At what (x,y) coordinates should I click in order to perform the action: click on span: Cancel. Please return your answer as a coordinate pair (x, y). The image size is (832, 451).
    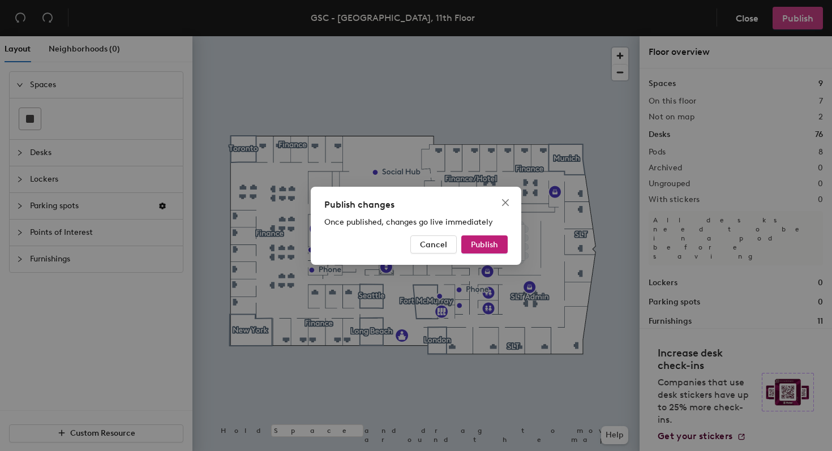
    Looking at the image, I should click on (433, 244).